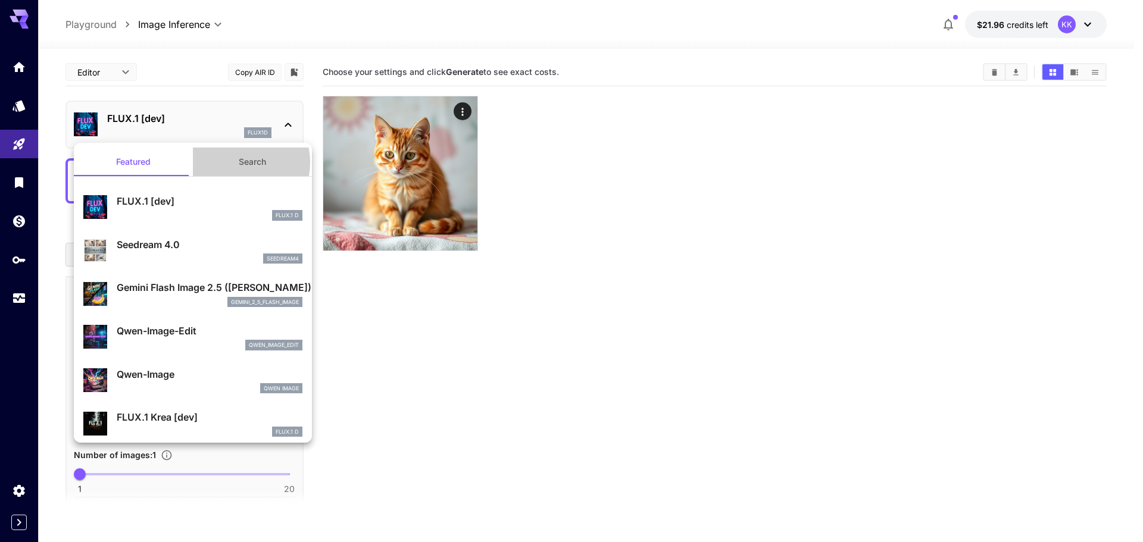 Image resolution: width=1143 pixels, height=542 pixels. I want to click on div: FLUX.1 [dev]FLUX.1 D, so click(193, 207).